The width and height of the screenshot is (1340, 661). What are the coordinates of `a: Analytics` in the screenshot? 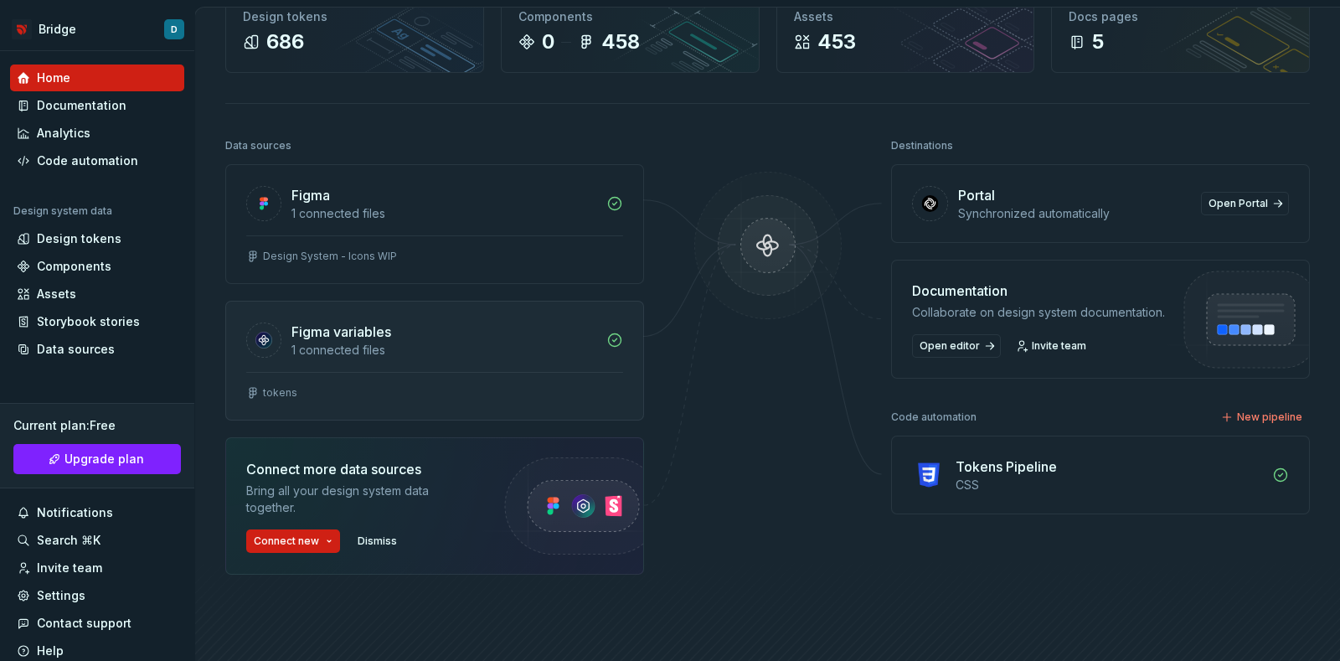 It's located at (97, 133).